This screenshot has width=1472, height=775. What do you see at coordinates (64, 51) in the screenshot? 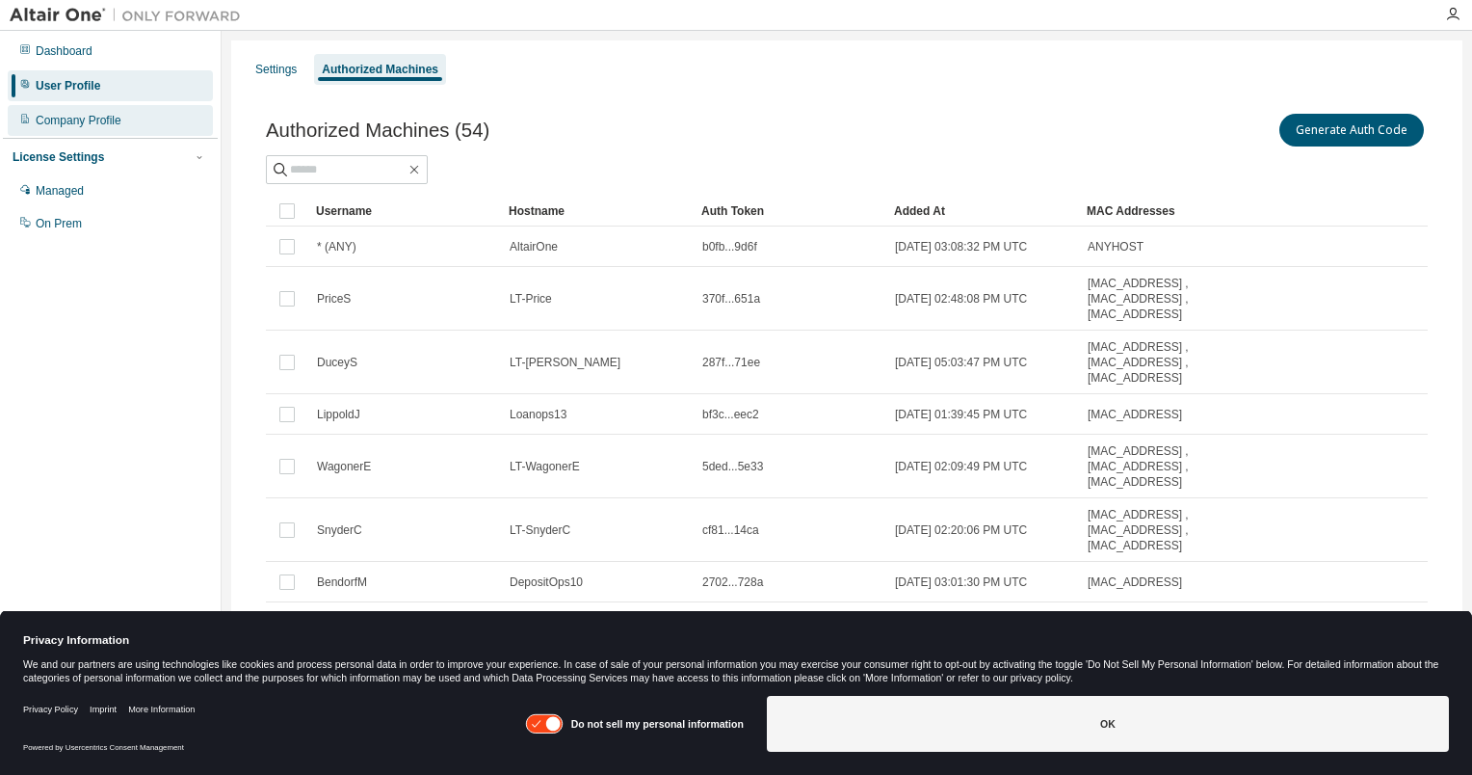
I see `div: Dashboard` at bounding box center [64, 51].